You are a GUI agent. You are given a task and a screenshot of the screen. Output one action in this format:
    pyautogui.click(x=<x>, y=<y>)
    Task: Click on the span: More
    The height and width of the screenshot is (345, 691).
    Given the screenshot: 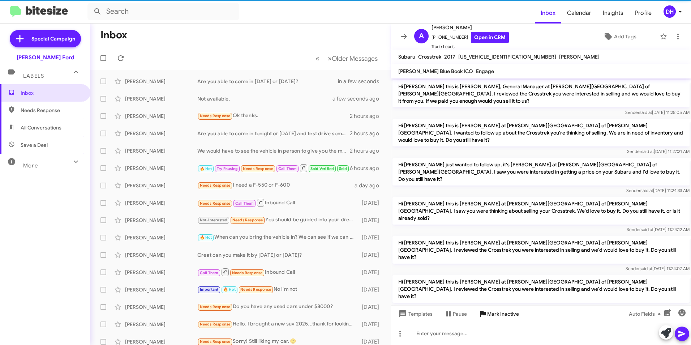 What is the action you would take?
    pyautogui.click(x=30, y=166)
    